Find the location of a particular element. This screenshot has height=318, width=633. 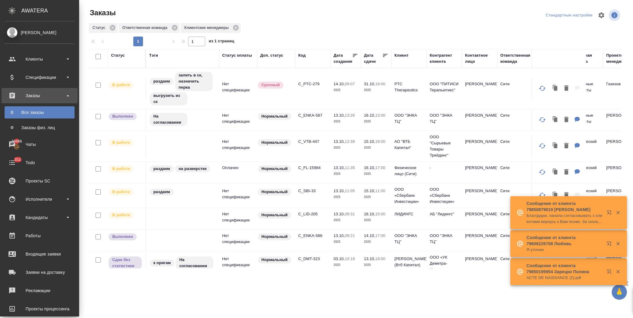

p: Сообщение от клиента 79606226708 Любовь is located at coordinates (565, 240).